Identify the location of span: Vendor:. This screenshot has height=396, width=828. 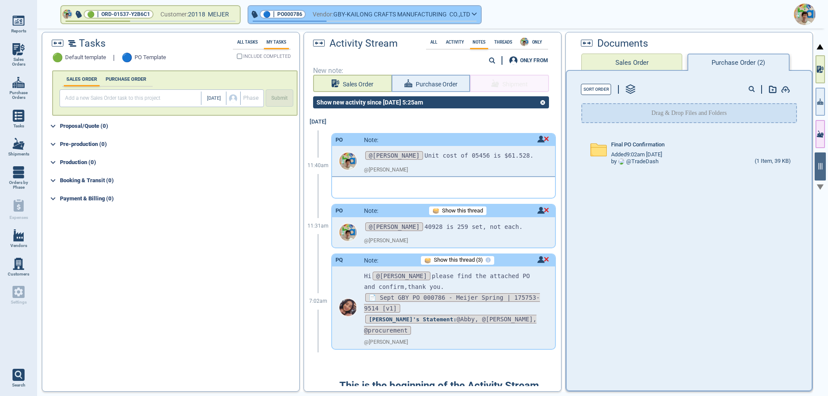
(323, 14).